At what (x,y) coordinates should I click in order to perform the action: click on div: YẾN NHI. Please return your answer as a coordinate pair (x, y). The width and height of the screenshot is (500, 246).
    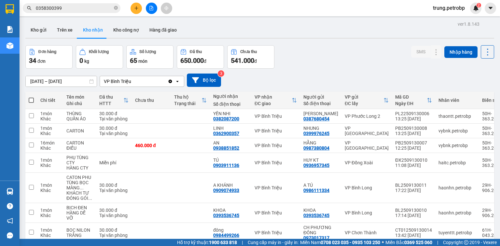
    Looking at the image, I should click on (230, 114).